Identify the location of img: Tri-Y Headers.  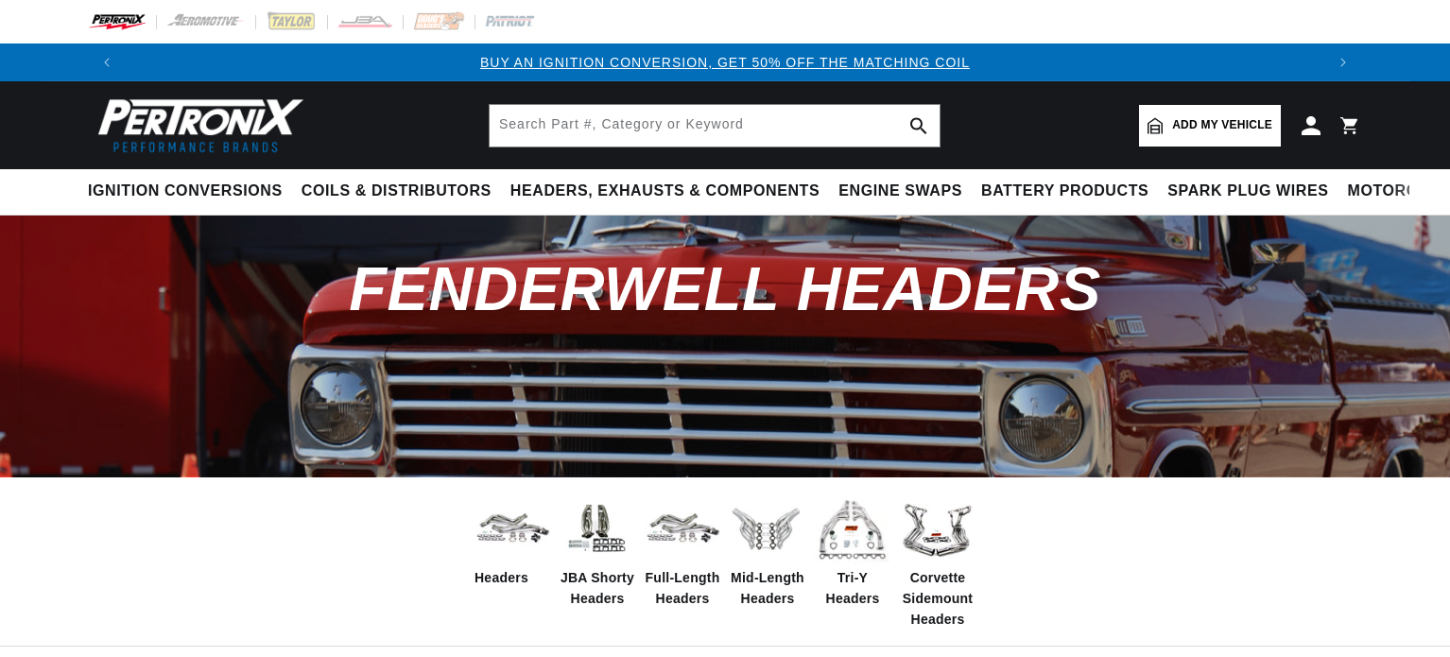
(853, 529).